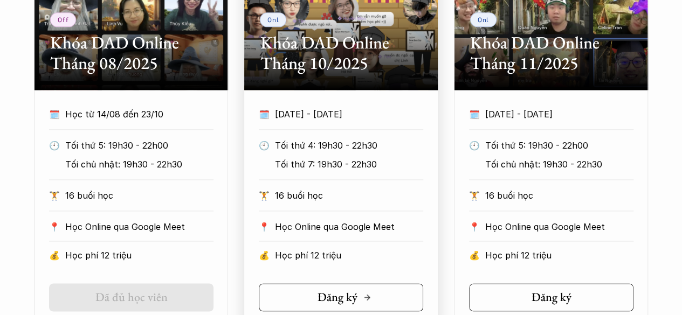 The width and height of the screenshot is (682, 315). I want to click on p: Off, so click(63, 19).